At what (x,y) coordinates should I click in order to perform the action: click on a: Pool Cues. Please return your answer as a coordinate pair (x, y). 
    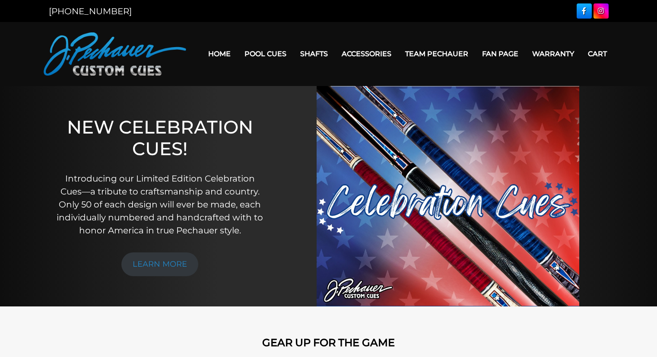
    Looking at the image, I should click on (265, 54).